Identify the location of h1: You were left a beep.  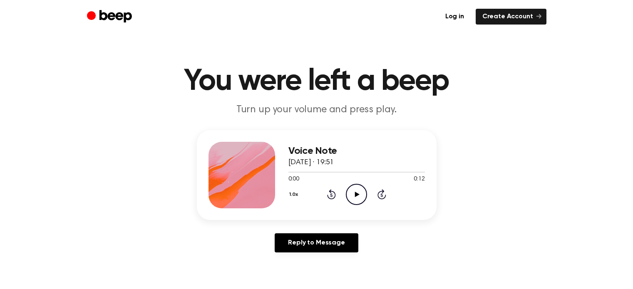
(317, 82).